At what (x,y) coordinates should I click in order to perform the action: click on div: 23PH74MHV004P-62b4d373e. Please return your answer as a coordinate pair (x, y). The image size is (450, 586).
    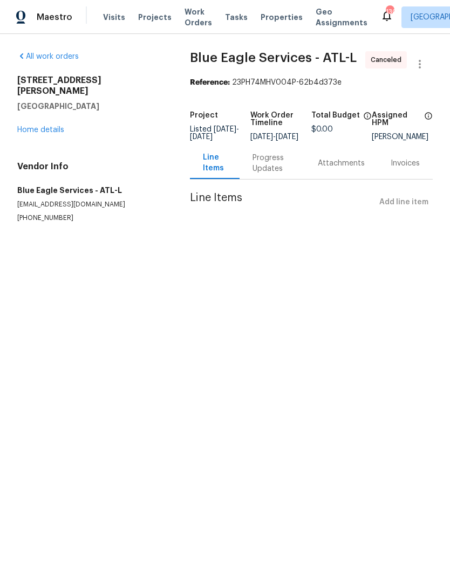
    Looking at the image, I should click on (311, 82).